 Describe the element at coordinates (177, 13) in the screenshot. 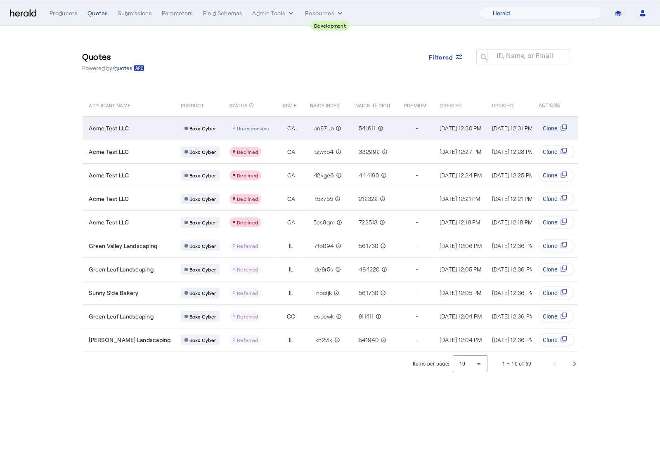

I see `div: Parameters` at that location.